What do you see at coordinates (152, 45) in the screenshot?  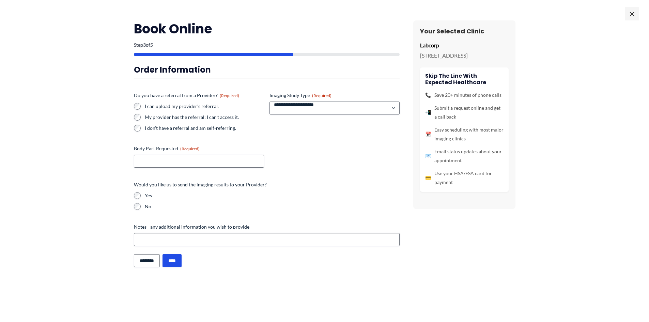 I see `span: 5` at bounding box center [152, 45].